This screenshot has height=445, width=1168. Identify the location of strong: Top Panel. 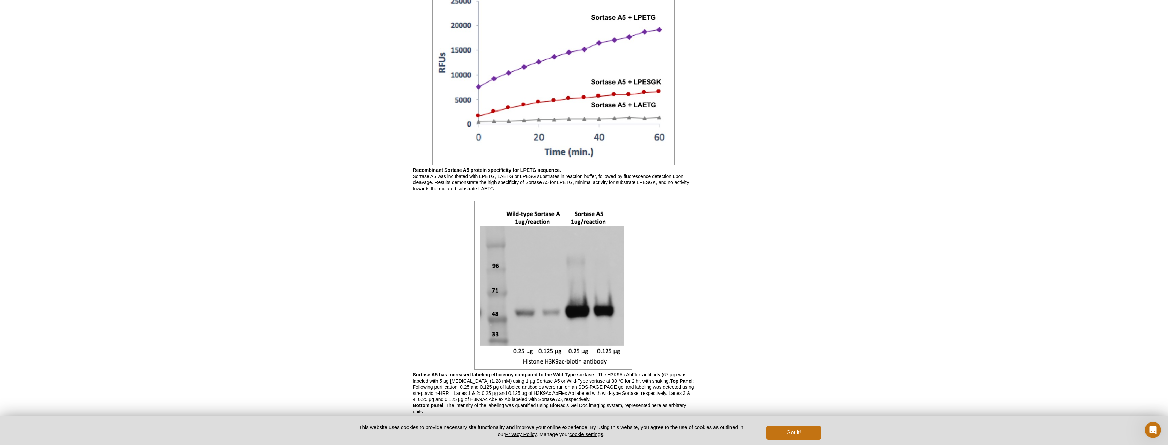
(681, 381).